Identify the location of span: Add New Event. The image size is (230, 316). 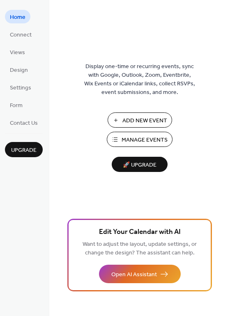
(145, 121).